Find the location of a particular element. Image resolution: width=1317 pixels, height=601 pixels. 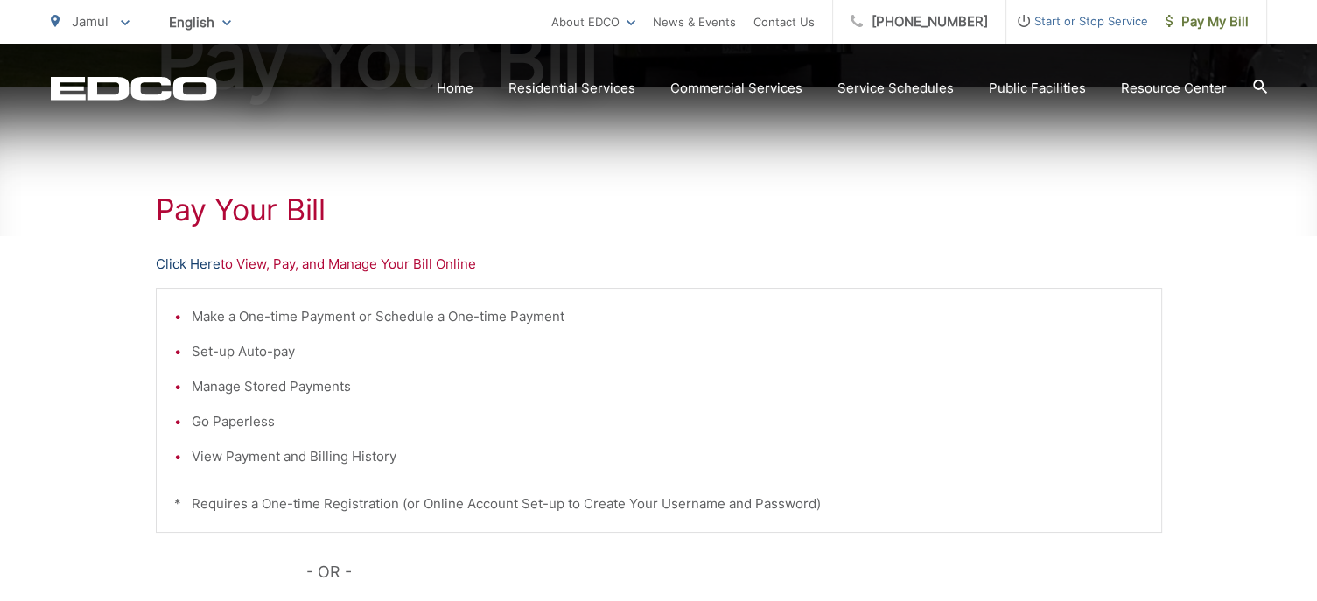

li: Make a One-time Payment or Schedule a One-time Payment is located at coordinates (668, 317).